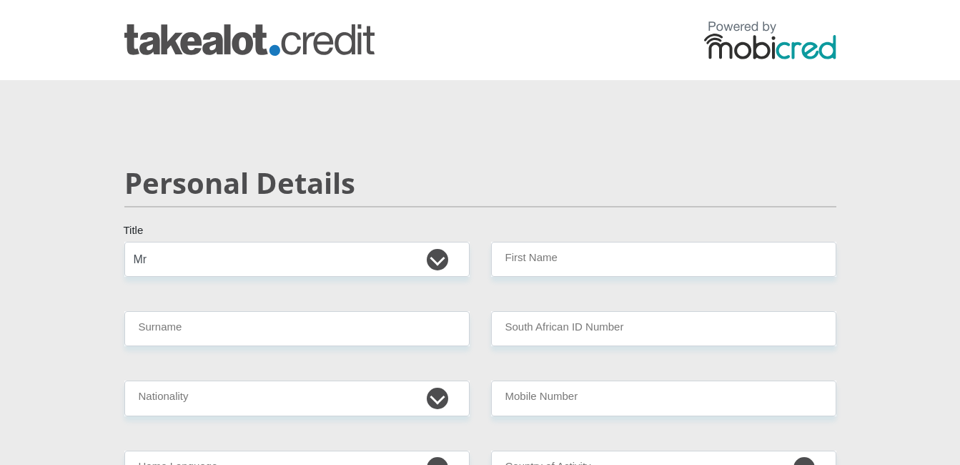 This screenshot has height=465, width=960. I want to click on img: takealot_credit logo, so click(249, 40).